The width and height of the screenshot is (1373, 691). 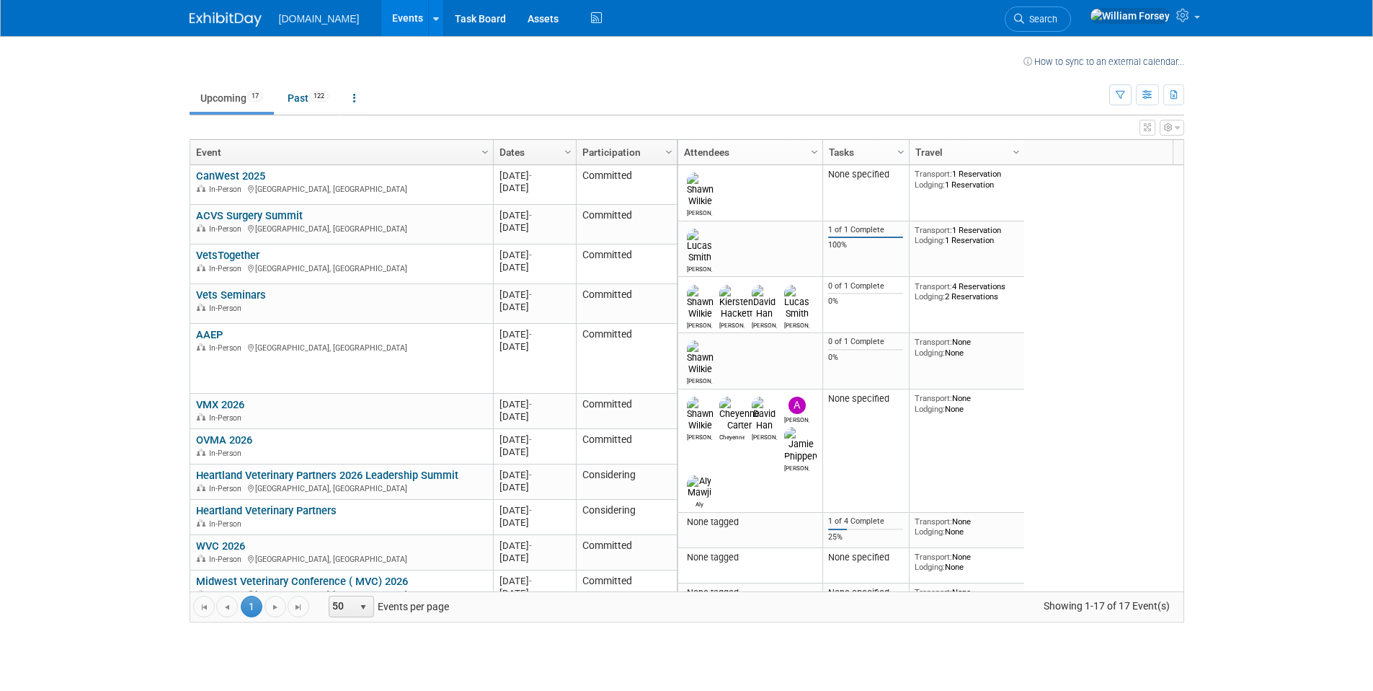 What do you see at coordinates (533, 152) in the screenshot?
I see `a: Dates` at bounding box center [533, 152].